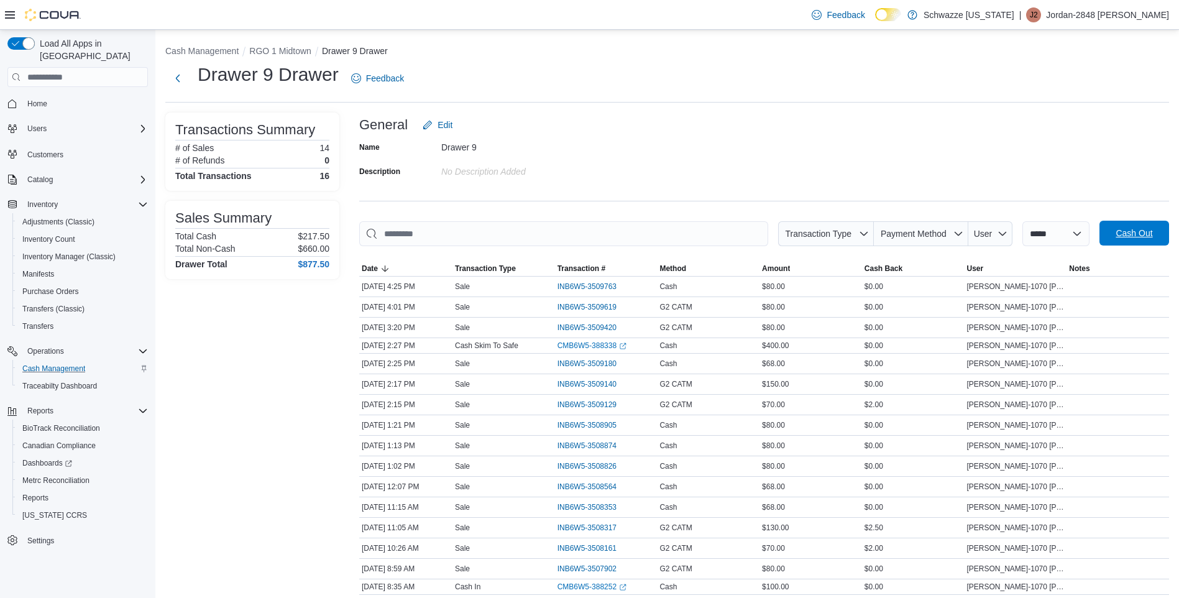  What do you see at coordinates (83, 309) in the screenshot?
I see `span: Transfers (Classic)` at bounding box center [83, 309].